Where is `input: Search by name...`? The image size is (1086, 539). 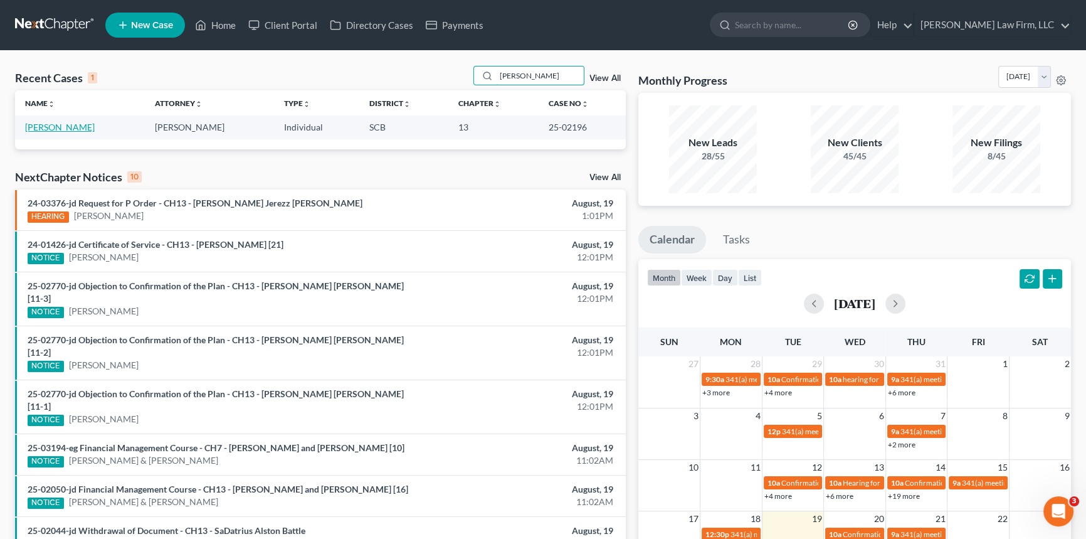 input: Search by name... is located at coordinates (540, 75).